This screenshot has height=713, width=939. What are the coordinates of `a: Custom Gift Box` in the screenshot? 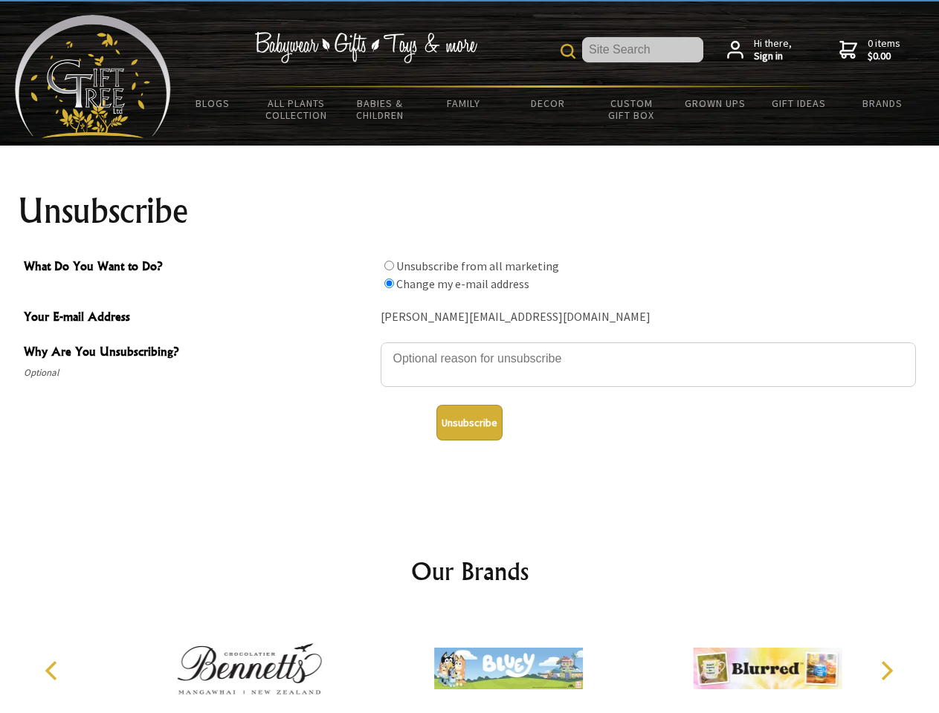 It's located at (631, 109).